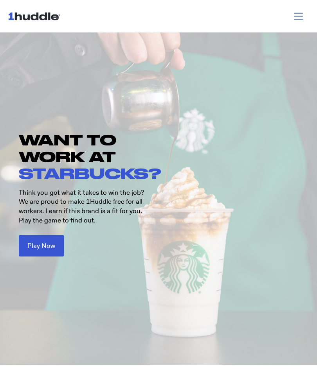 The width and height of the screenshot is (317, 382). I want to click on p: Think you got what it takes to win the job? We are proud to make 1Huddle free for all workers. Le..., so click(85, 207).